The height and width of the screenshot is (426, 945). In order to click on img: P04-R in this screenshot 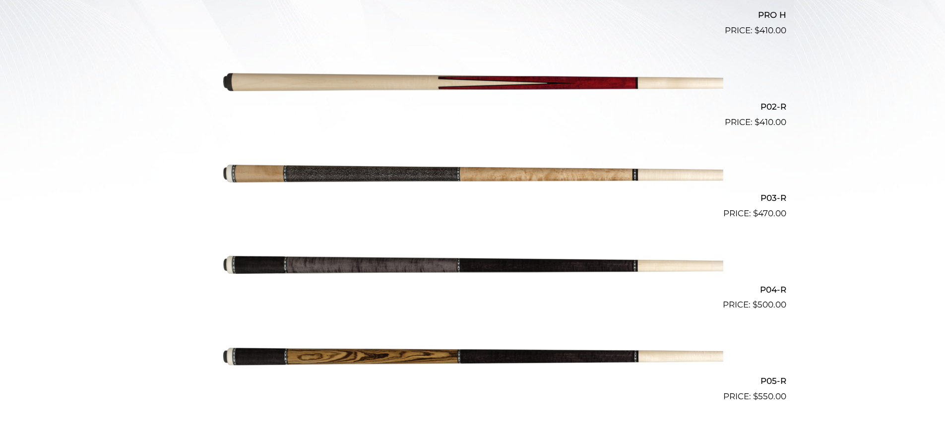, I will do `click(473, 266)`.